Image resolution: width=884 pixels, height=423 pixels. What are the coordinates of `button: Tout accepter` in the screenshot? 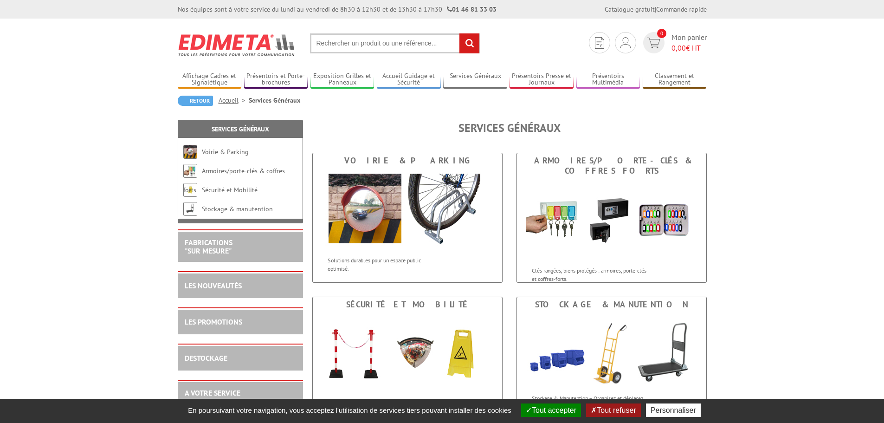 It's located at (551, 410).